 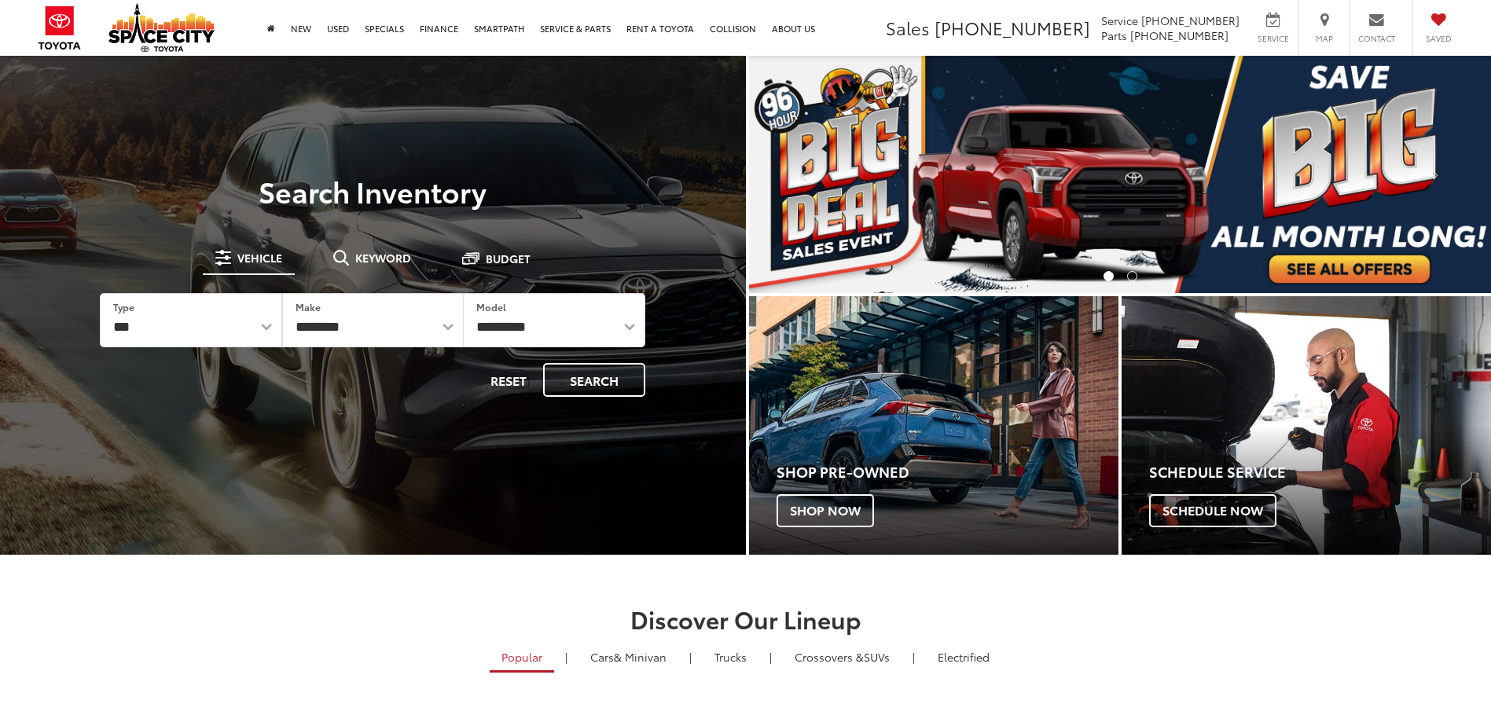 I want to click on span: Budget, so click(x=508, y=259).